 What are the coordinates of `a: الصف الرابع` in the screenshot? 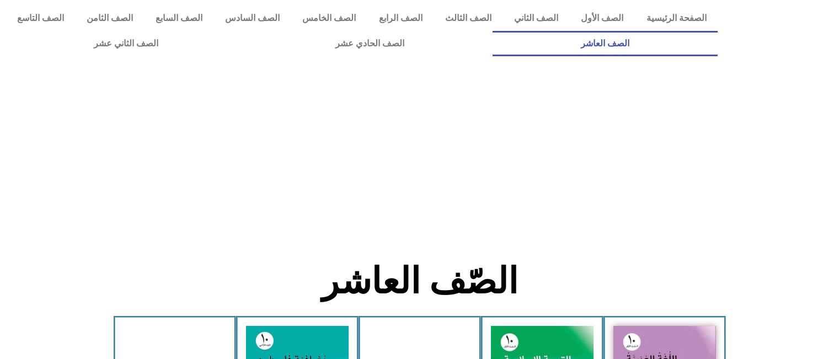 It's located at (401, 18).